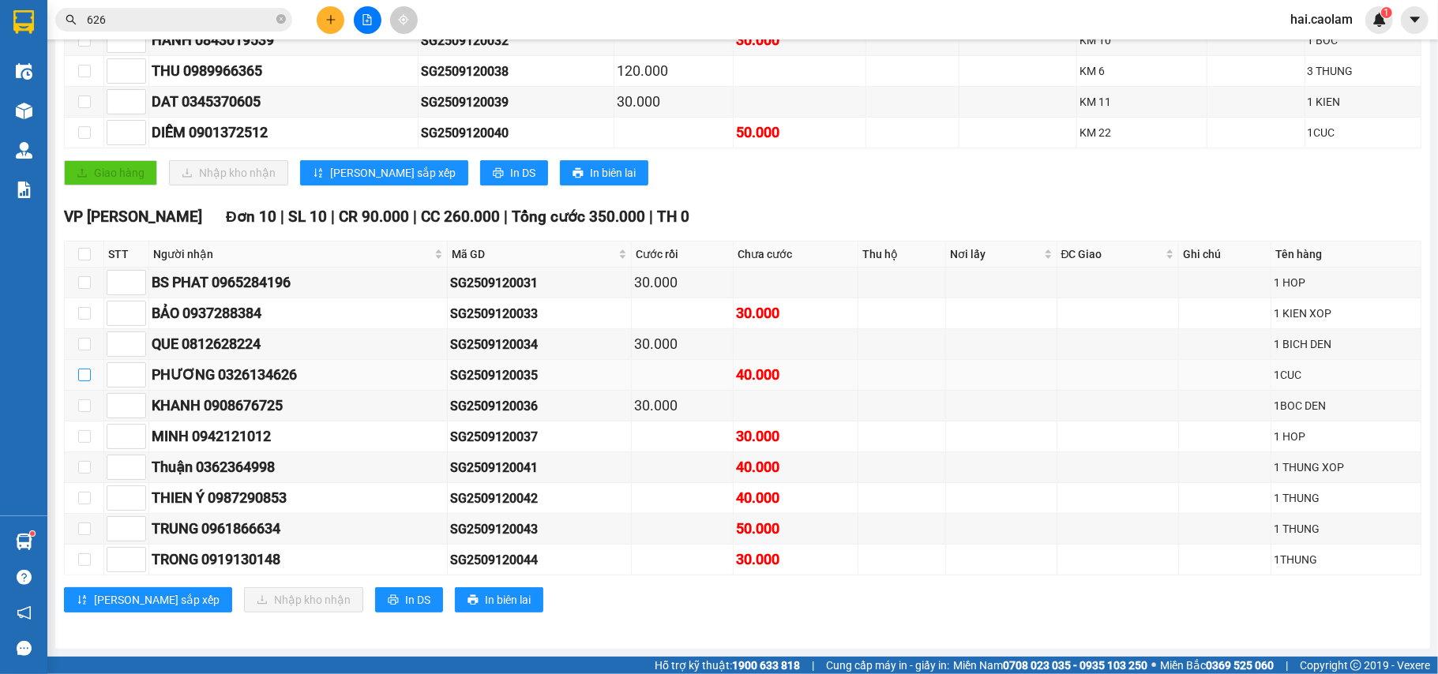 Image resolution: width=1438 pixels, height=674 pixels. I want to click on th: Ghi chú, so click(1224, 254).